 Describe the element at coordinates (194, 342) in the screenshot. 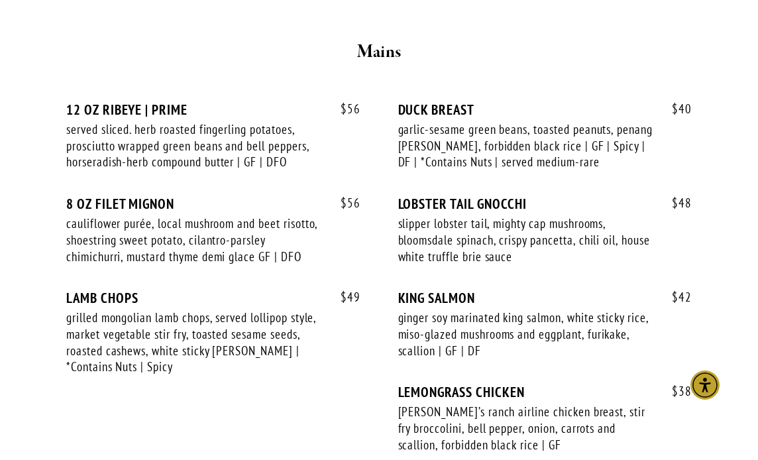

I see `div: grilled mongolian lamb chops, served lollipop style, market vegetable stir fry, toasted sesame se...` at that location.